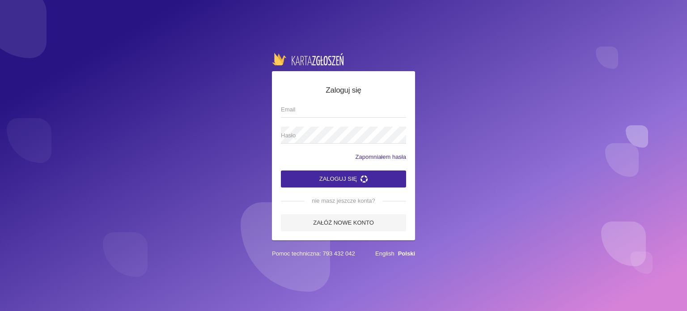  I want to click on img: logo-karta.png, so click(308, 59).